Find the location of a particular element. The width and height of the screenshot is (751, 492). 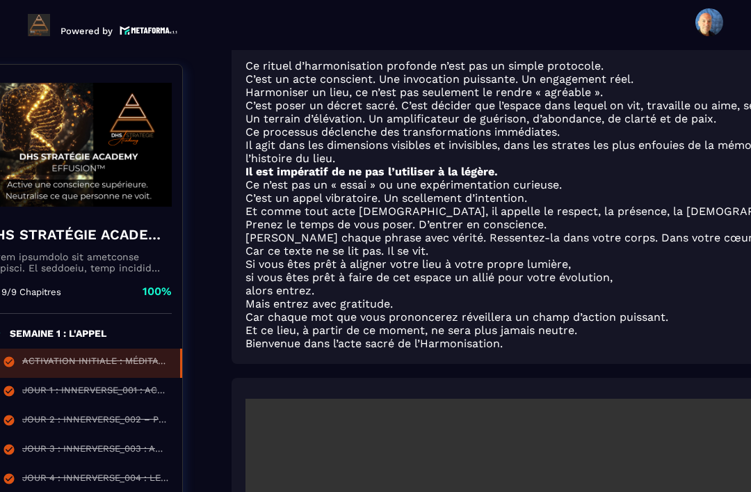

div: ACTIVATION INITIALE : MÉDITATIONS ; Portail d’Entrée Vibratoire is located at coordinates (94, 363).